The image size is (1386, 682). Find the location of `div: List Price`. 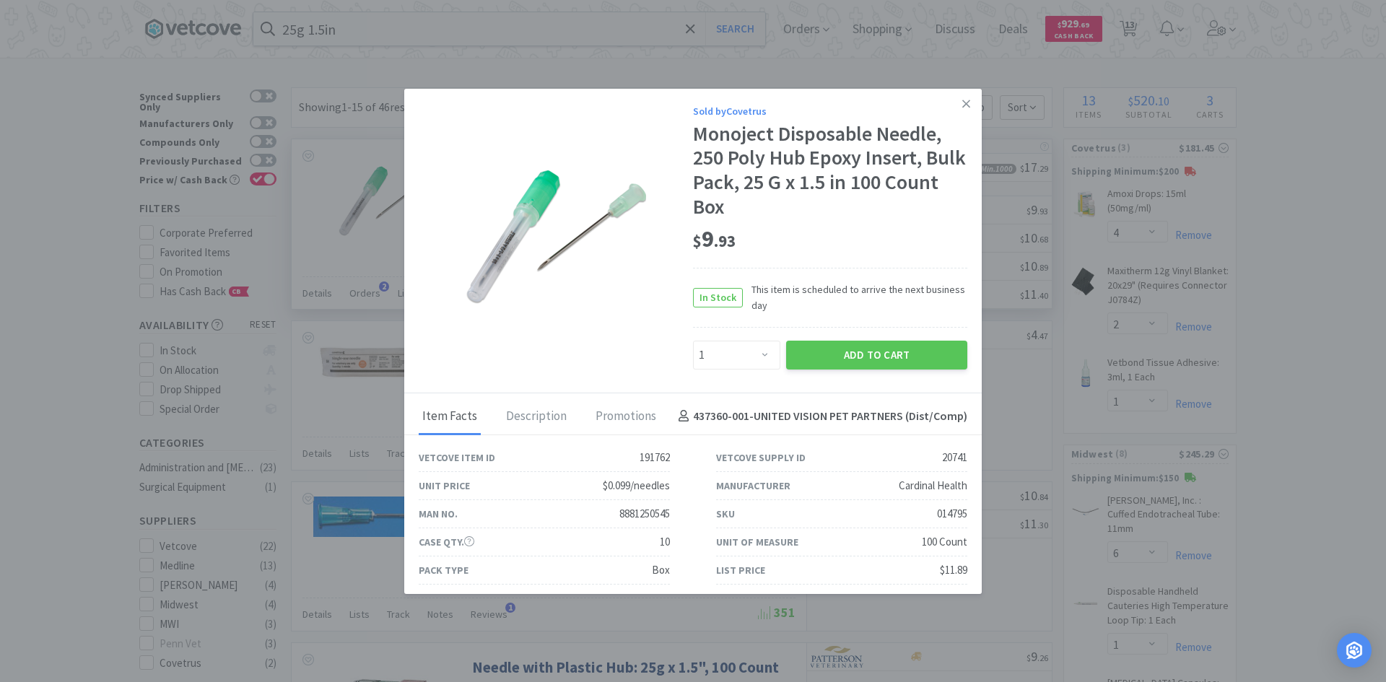

div: List Price is located at coordinates (741, 570).